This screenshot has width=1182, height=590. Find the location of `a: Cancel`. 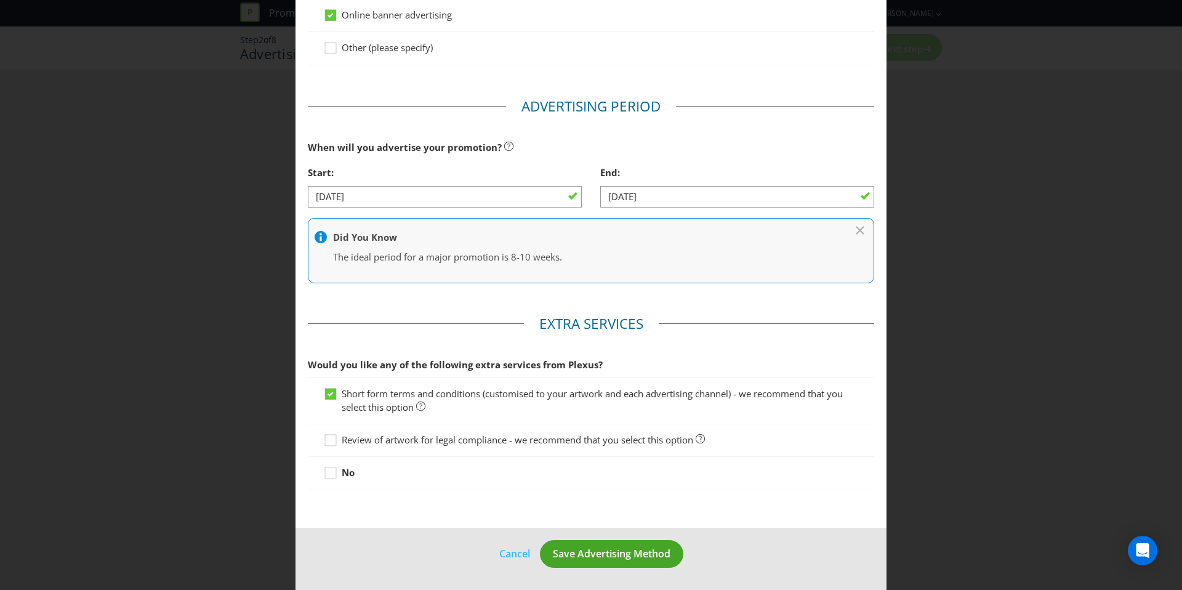

a: Cancel is located at coordinates (514, 553).